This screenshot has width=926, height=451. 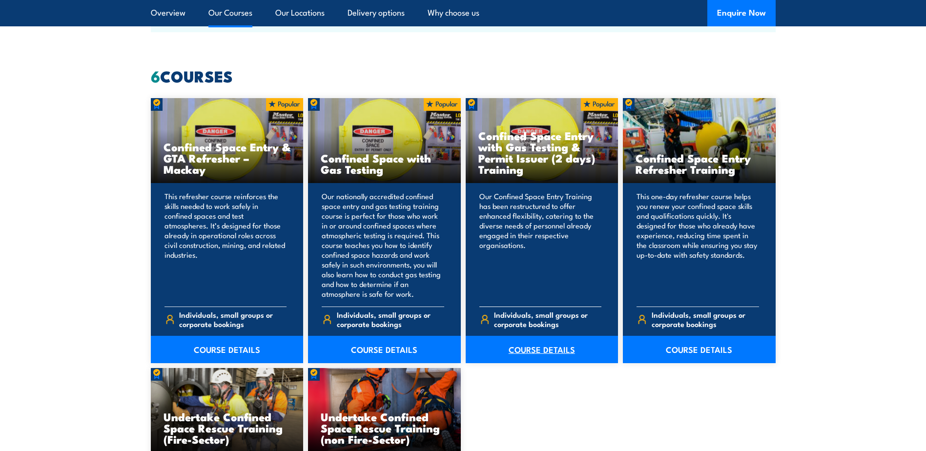 What do you see at coordinates (383, 245) in the screenshot?
I see `p: Our nationally accredited confined space entry and gas testing training course is perfect for tho...` at bounding box center [383, 245].